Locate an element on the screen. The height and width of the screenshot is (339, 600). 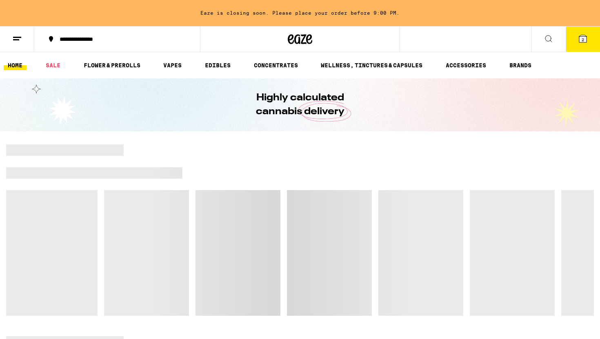
a: WELLNESS, TINCTURES & CAPSULES is located at coordinates (372, 65).